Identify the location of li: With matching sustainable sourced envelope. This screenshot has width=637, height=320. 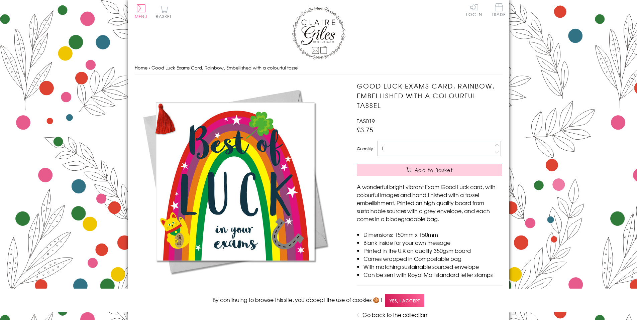
(433, 267).